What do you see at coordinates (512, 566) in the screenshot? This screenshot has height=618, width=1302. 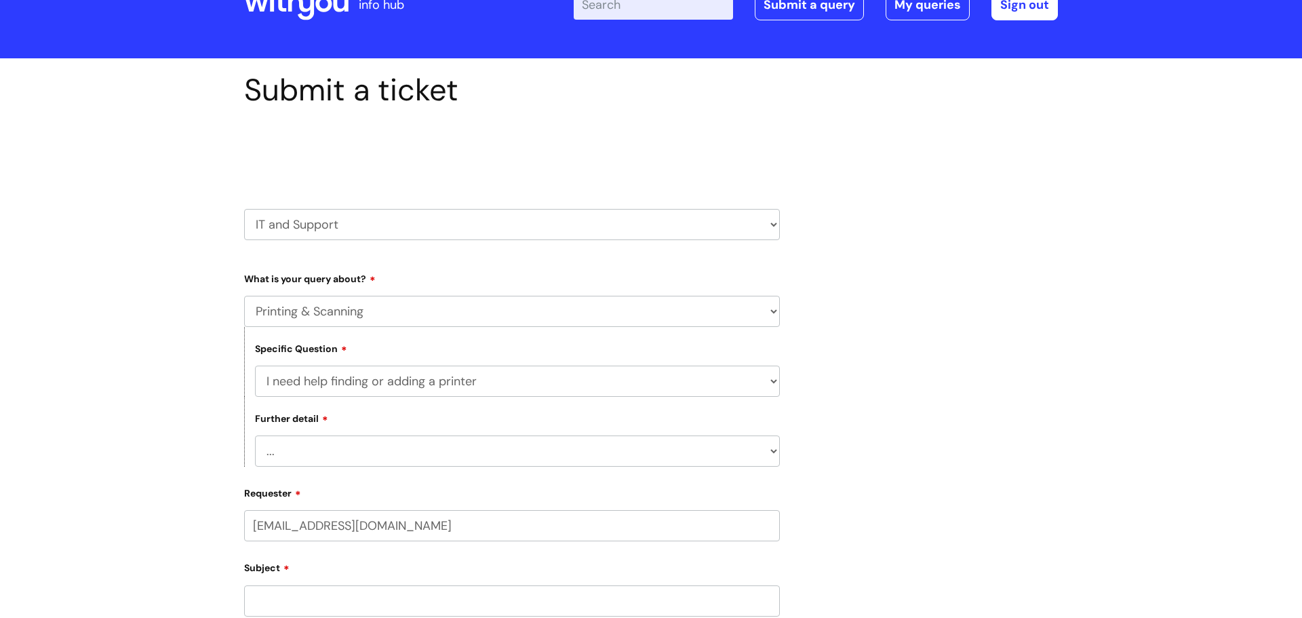 I see `label: Subject` at bounding box center [512, 566].